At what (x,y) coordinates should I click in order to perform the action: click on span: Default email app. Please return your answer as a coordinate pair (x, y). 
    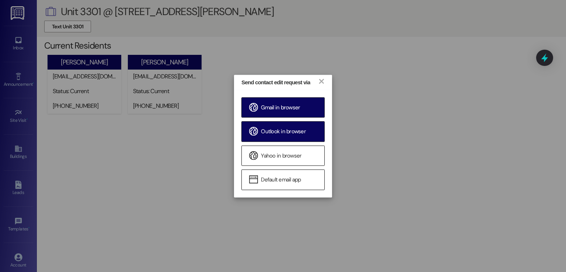
    Looking at the image, I should click on (281, 180).